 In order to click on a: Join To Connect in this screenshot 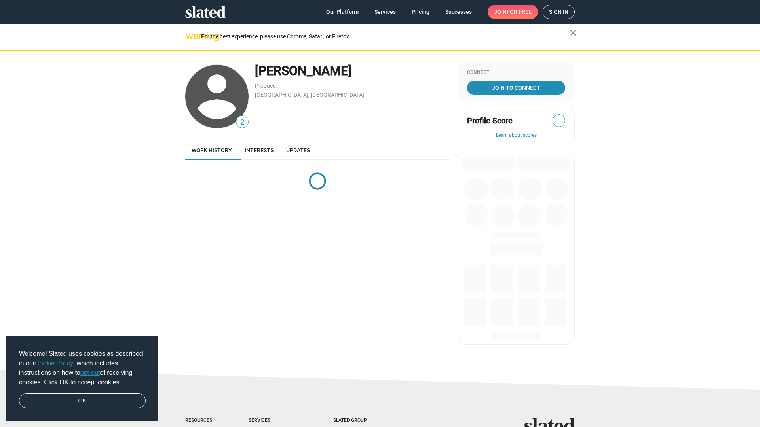, I will do `click(516, 88)`.